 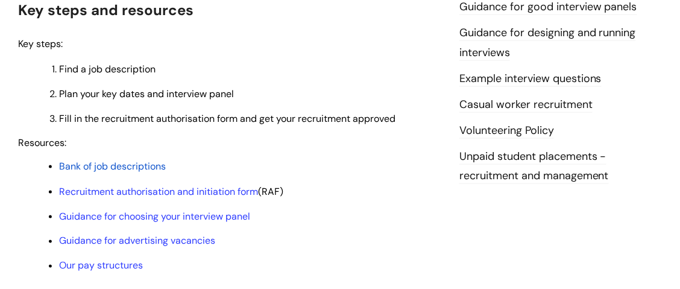 What do you see at coordinates (146, 93) in the screenshot?
I see `span: Plan your key dates and interview panel` at bounding box center [146, 93].